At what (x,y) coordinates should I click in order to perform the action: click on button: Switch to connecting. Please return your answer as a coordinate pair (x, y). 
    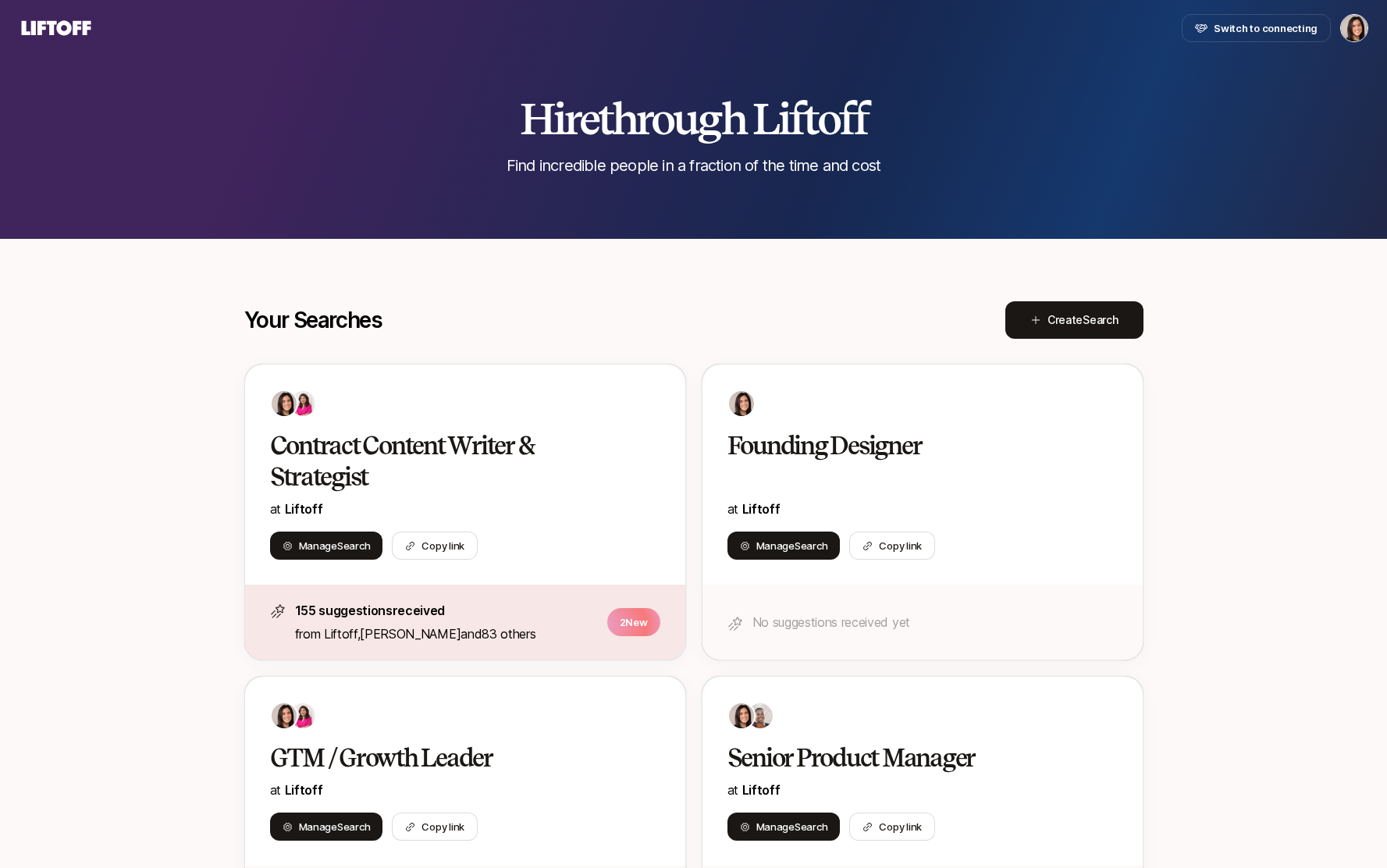
    Looking at the image, I should click on (1256, 28).